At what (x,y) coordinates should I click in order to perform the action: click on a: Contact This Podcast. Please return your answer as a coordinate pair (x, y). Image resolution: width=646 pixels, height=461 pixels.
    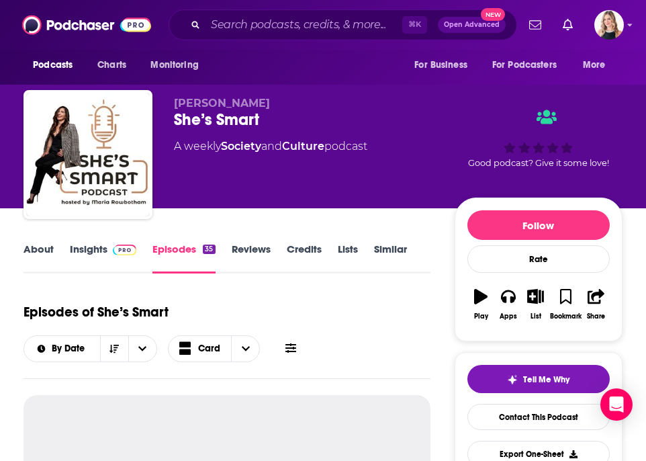
    Looking at the image, I should click on (539, 417).